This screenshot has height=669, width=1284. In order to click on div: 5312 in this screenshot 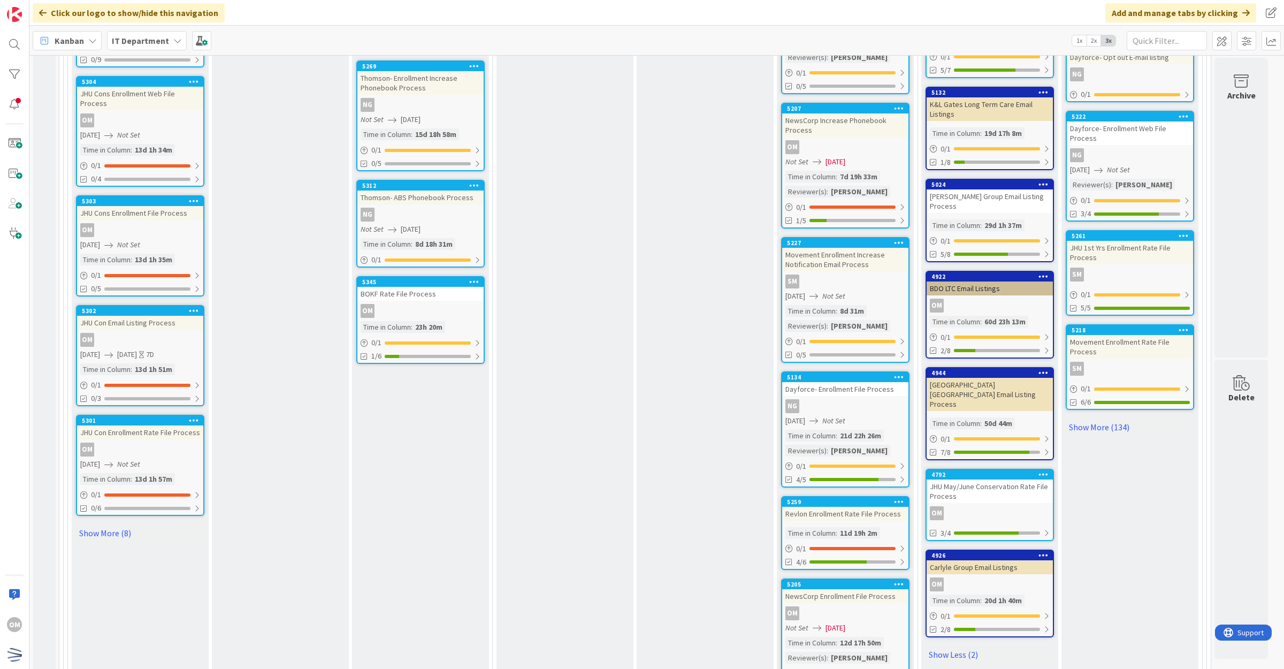, I will do `click(423, 186)`.